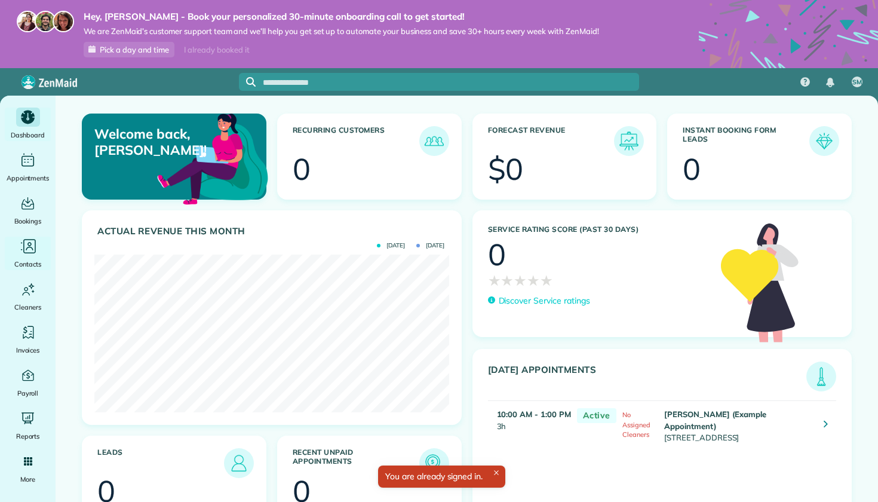  Describe the element at coordinates (129, 50) in the screenshot. I see `a: Pick a day and time` at that location.